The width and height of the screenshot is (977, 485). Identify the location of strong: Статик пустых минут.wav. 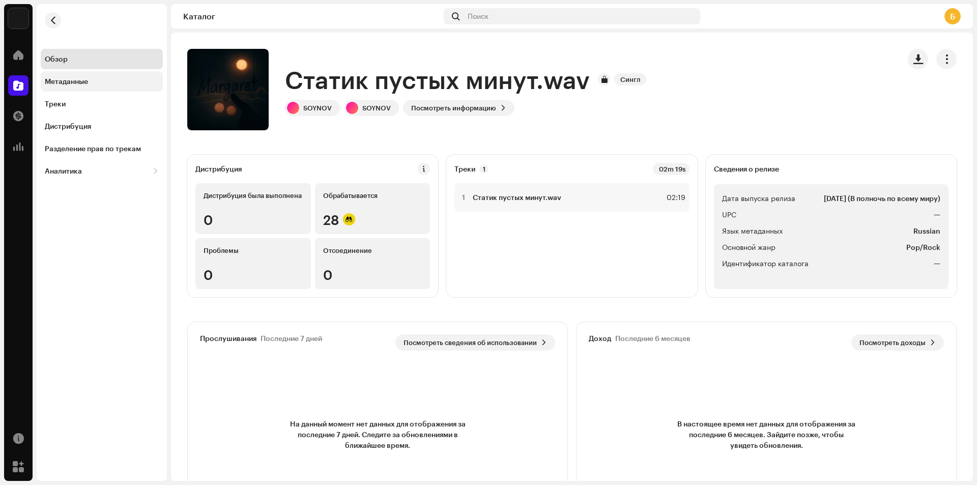
(517, 197).